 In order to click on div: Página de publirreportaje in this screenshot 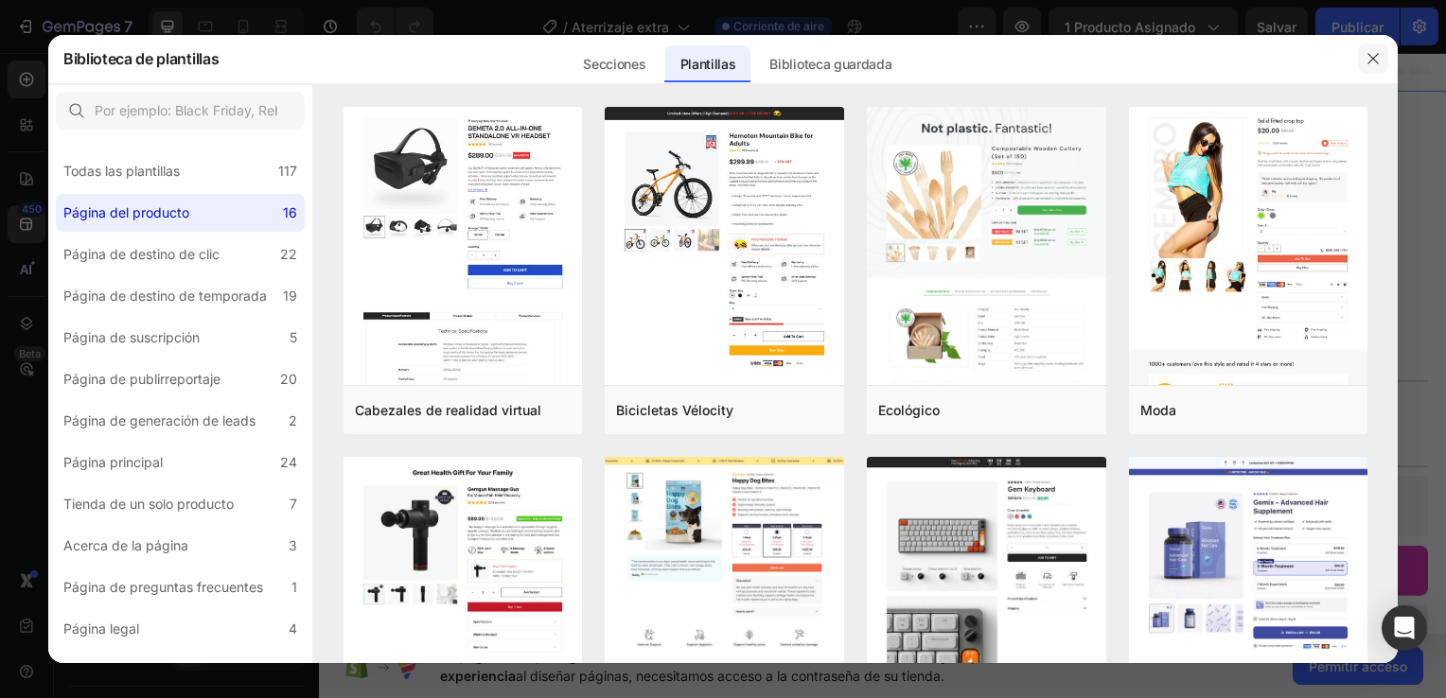, I will do `click(142, 380)`.